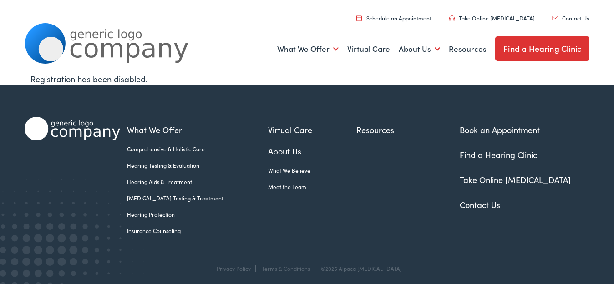 The width and height of the screenshot is (614, 284). I want to click on a: Hearing Aids & Treatment, so click(198, 182).